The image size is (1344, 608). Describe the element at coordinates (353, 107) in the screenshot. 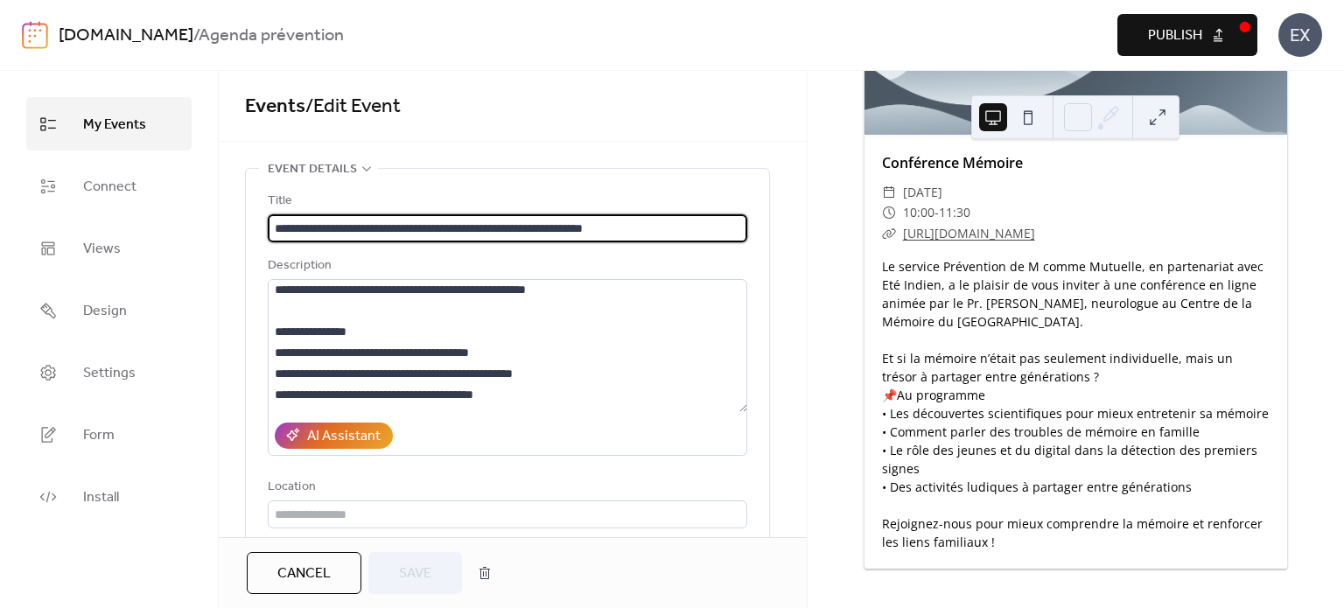

I see `span: / Edit Event` at that location.